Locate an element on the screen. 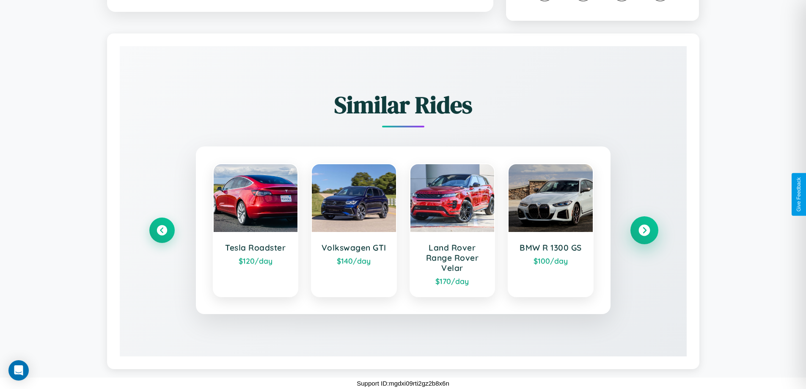 The image size is (806, 389). div: $ 140 /day is located at coordinates (354, 261).